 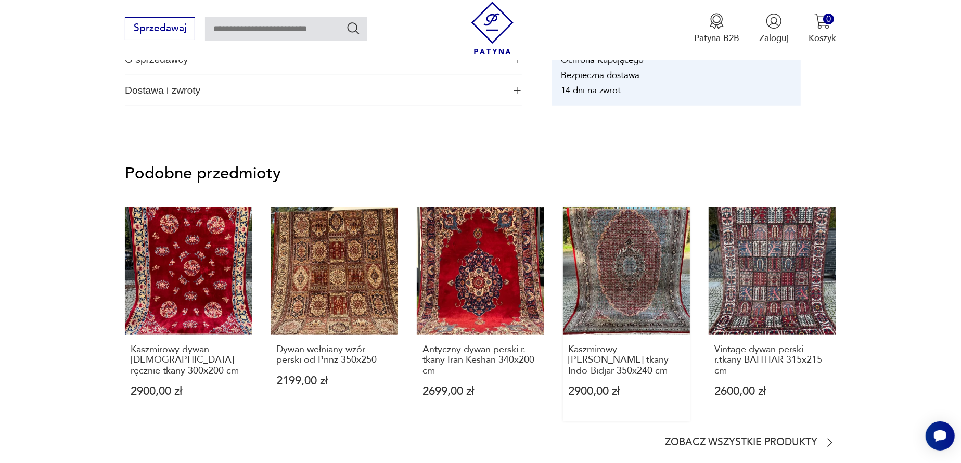 What do you see at coordinates (480, 173) in the screenshot?
I see `p: Podobne przedmioty` at bounding box center [480, 173].